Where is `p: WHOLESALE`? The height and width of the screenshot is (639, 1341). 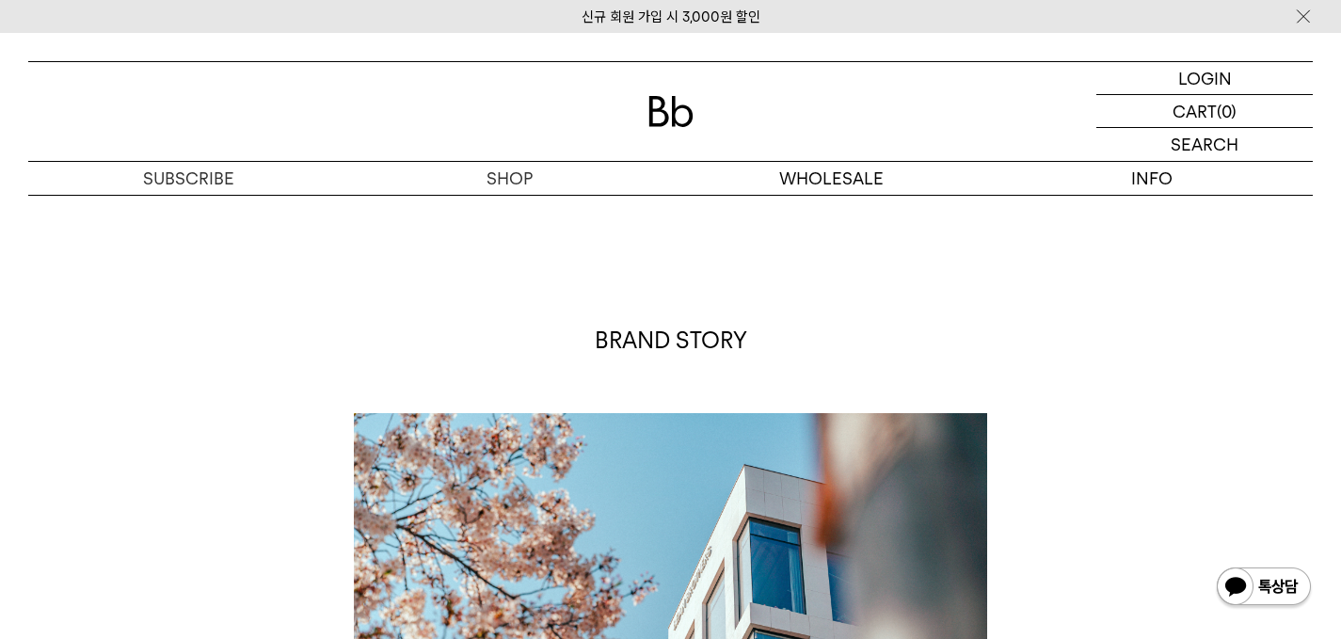
p: WHOLESALE is located at coordinates (831, 178).